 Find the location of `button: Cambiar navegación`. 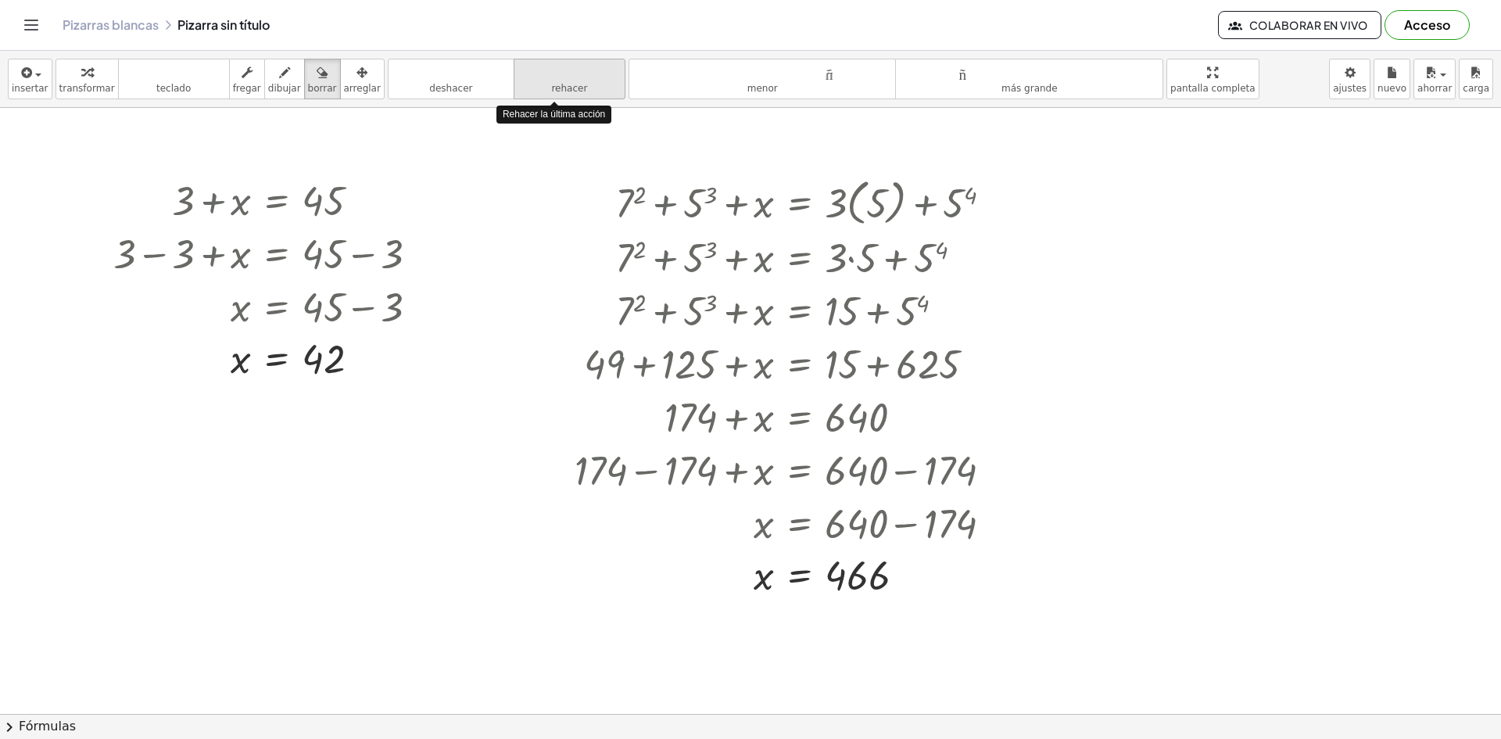

button: Cambiar navegación is located at coordinates (31, 25).